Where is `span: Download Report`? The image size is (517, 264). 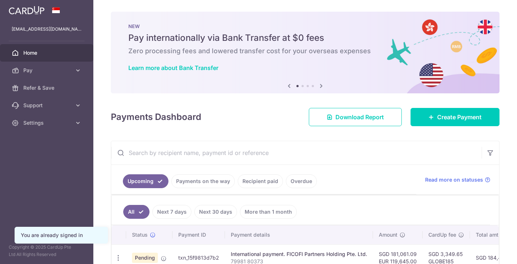
span: Download Report is located at coordinates (359, 117).